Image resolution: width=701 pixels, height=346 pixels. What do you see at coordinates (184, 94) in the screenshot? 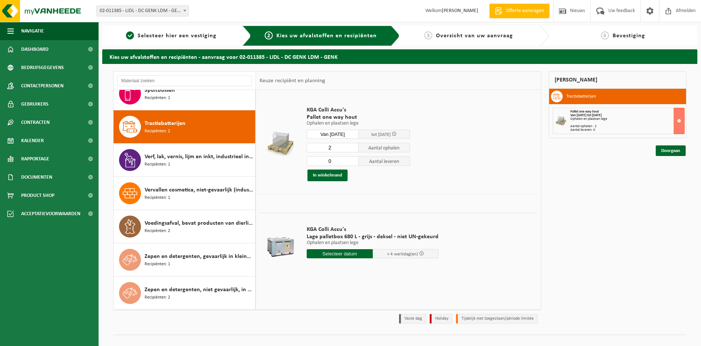
I see `button: Spuitbussen Recipiënten: 1` at bounding box center [184, 94].